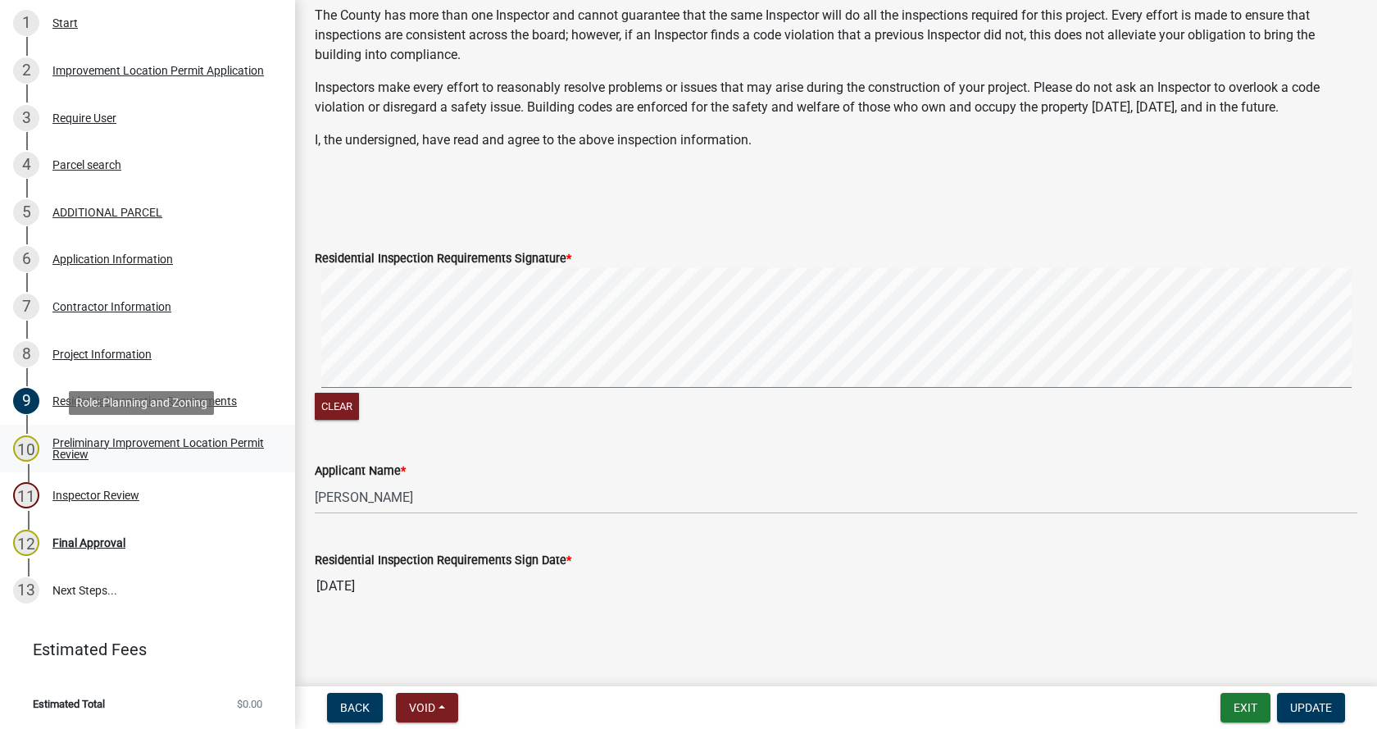 This screenshot has height=729, width=1377. I want to click on label: Residential Inspection Requirements Sign Date, so click(443, 561).